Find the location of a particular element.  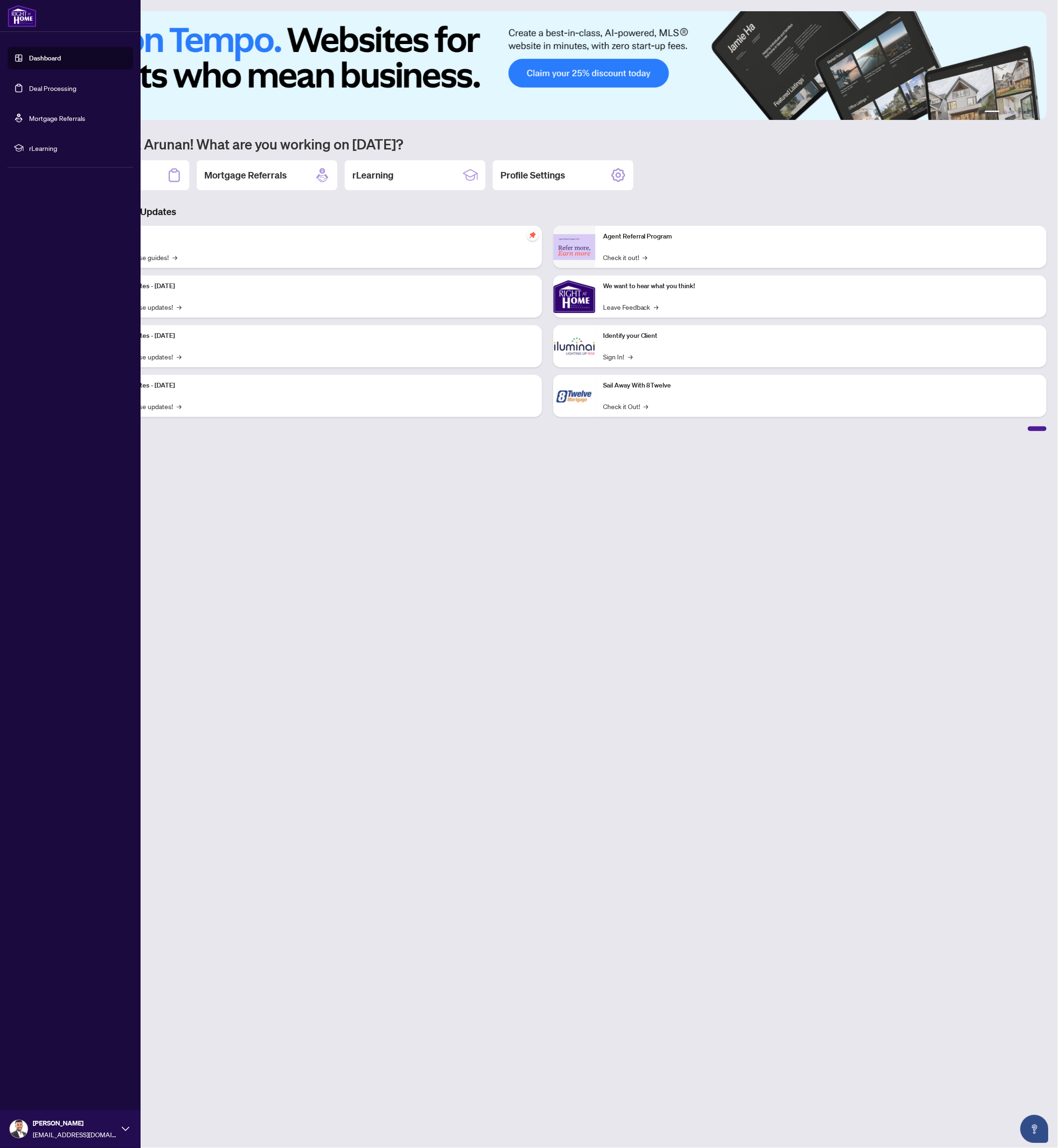

img: We want to hear what you think! is located at coordinates (575, 296).